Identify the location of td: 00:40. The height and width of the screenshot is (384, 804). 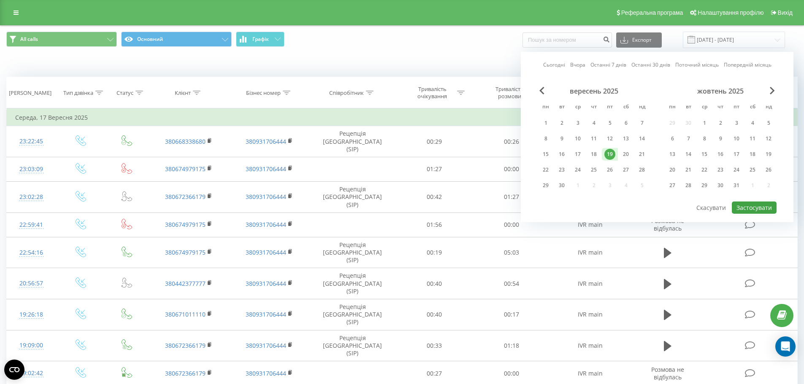
(434, 284).